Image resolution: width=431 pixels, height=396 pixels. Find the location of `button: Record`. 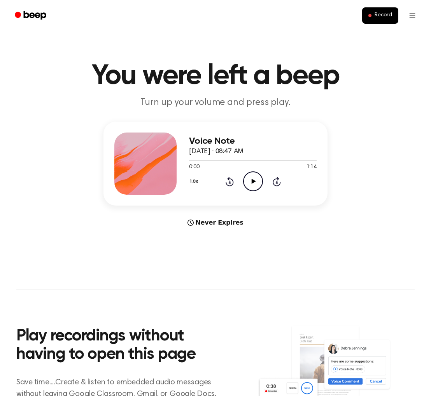

button: Record is located at coordinates (380, 16).